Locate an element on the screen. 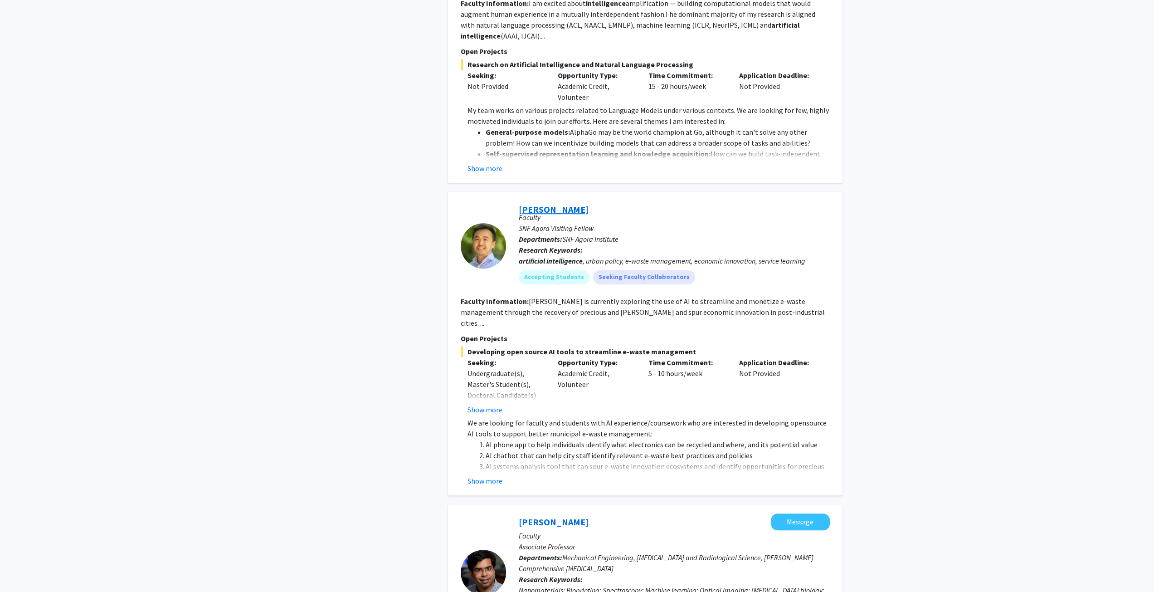 This screenshot has width=1154, height=592. span: Research on Artificial Intelligence and Natural Language Processing is located at coordinates (645, 64).